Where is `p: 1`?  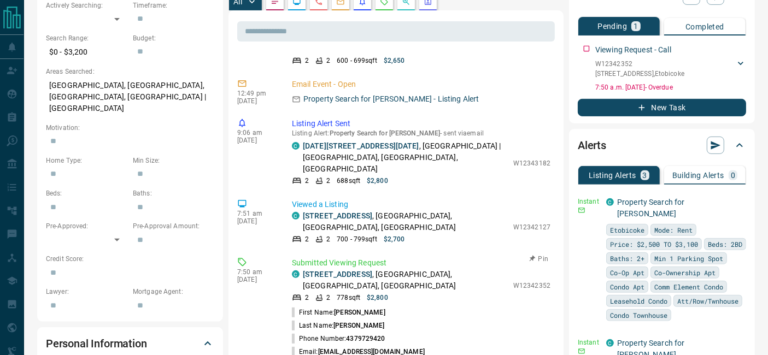
p: 1 is located at coordinates (636, 26).